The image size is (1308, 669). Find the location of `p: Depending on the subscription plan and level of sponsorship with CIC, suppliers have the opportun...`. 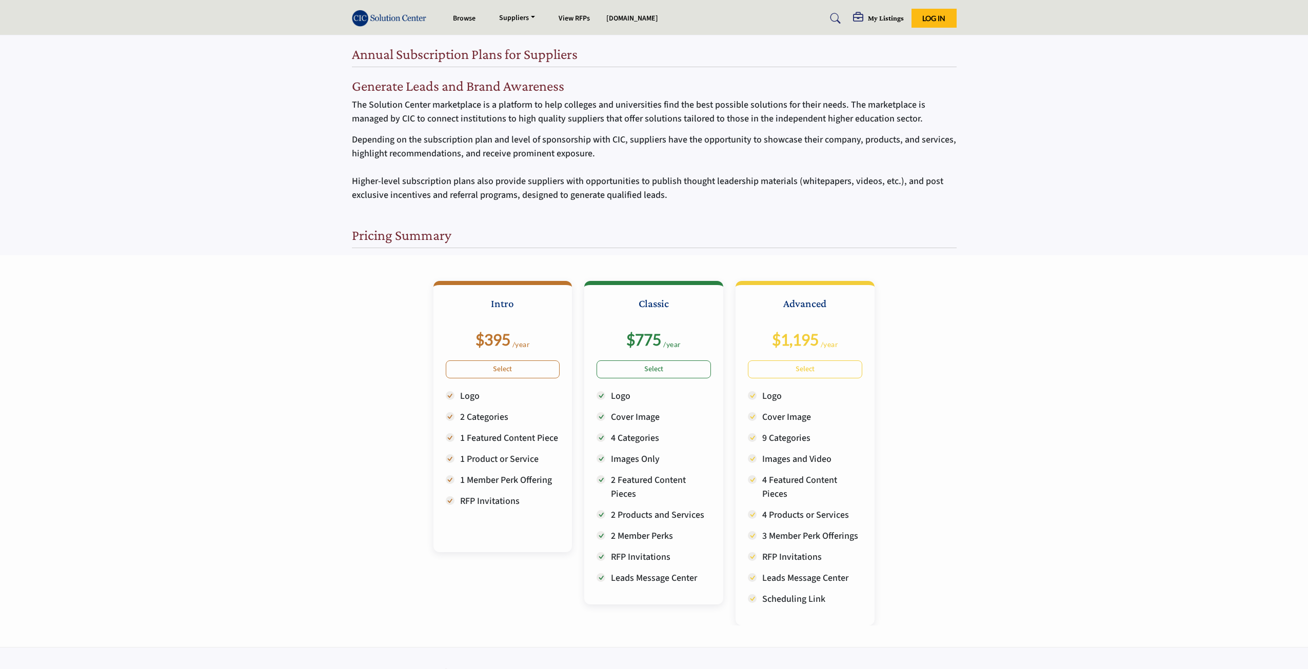

p: Depending on the subscription plan and level of sponsorship with CIC, suppliers have the opportun... is located at coordinates (654, 167).